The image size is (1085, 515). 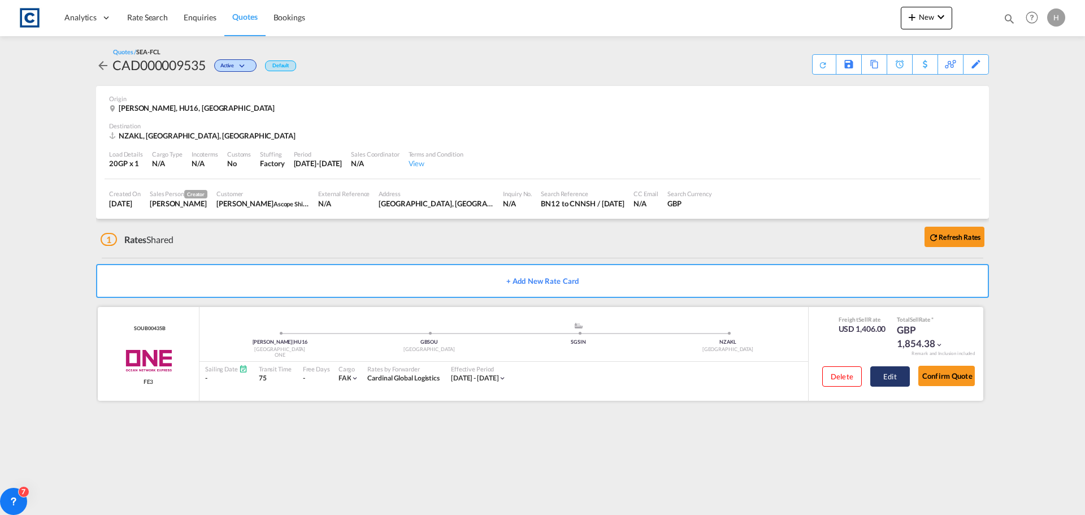 What do you see at coordinates (1034, 18) in the screenshot?
I see `div: Help` at bounding box center [1034, 18].